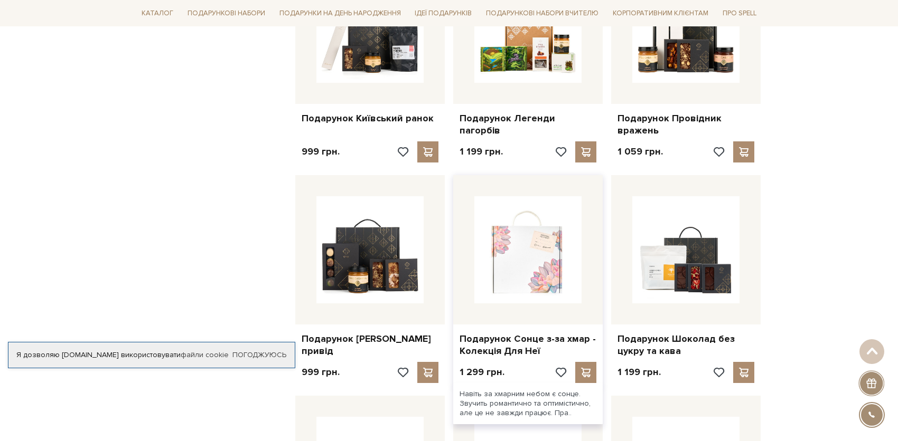 Image resolution: width=898 pixels, height=441 pixels. Describe the element at coordinates (528, 125) in the screenshot. I see `a: Подарунок Легенди пагорбів` at that location.